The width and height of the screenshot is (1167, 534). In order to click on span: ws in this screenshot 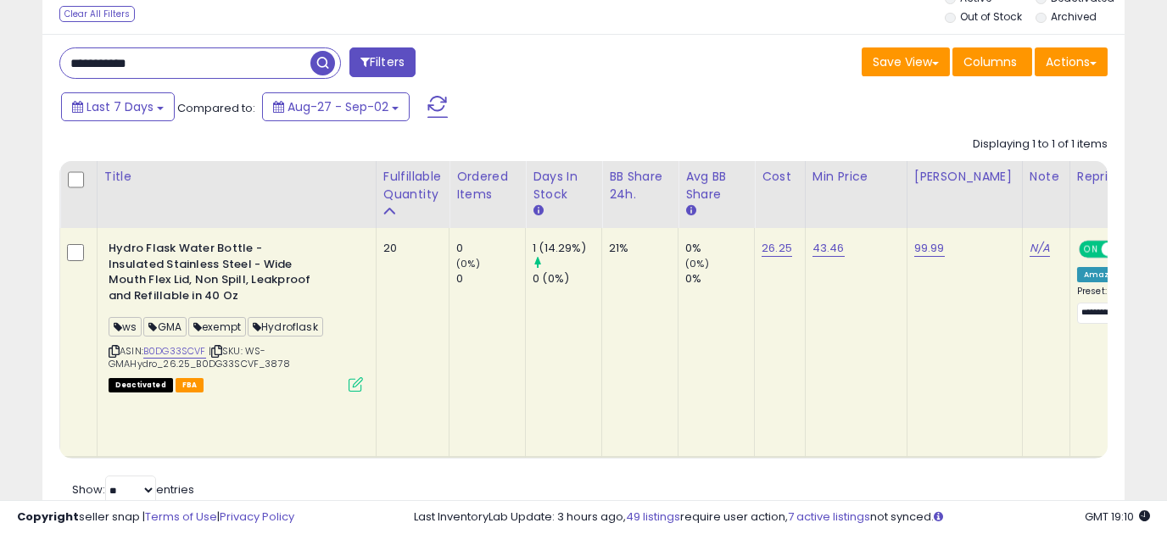, I will do `click(125, 326)`.